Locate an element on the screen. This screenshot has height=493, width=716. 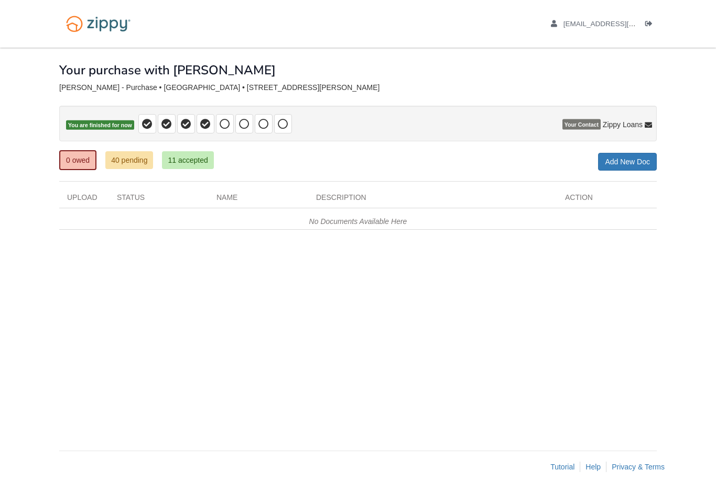
a: Log out is located at coordinates (651, 25).